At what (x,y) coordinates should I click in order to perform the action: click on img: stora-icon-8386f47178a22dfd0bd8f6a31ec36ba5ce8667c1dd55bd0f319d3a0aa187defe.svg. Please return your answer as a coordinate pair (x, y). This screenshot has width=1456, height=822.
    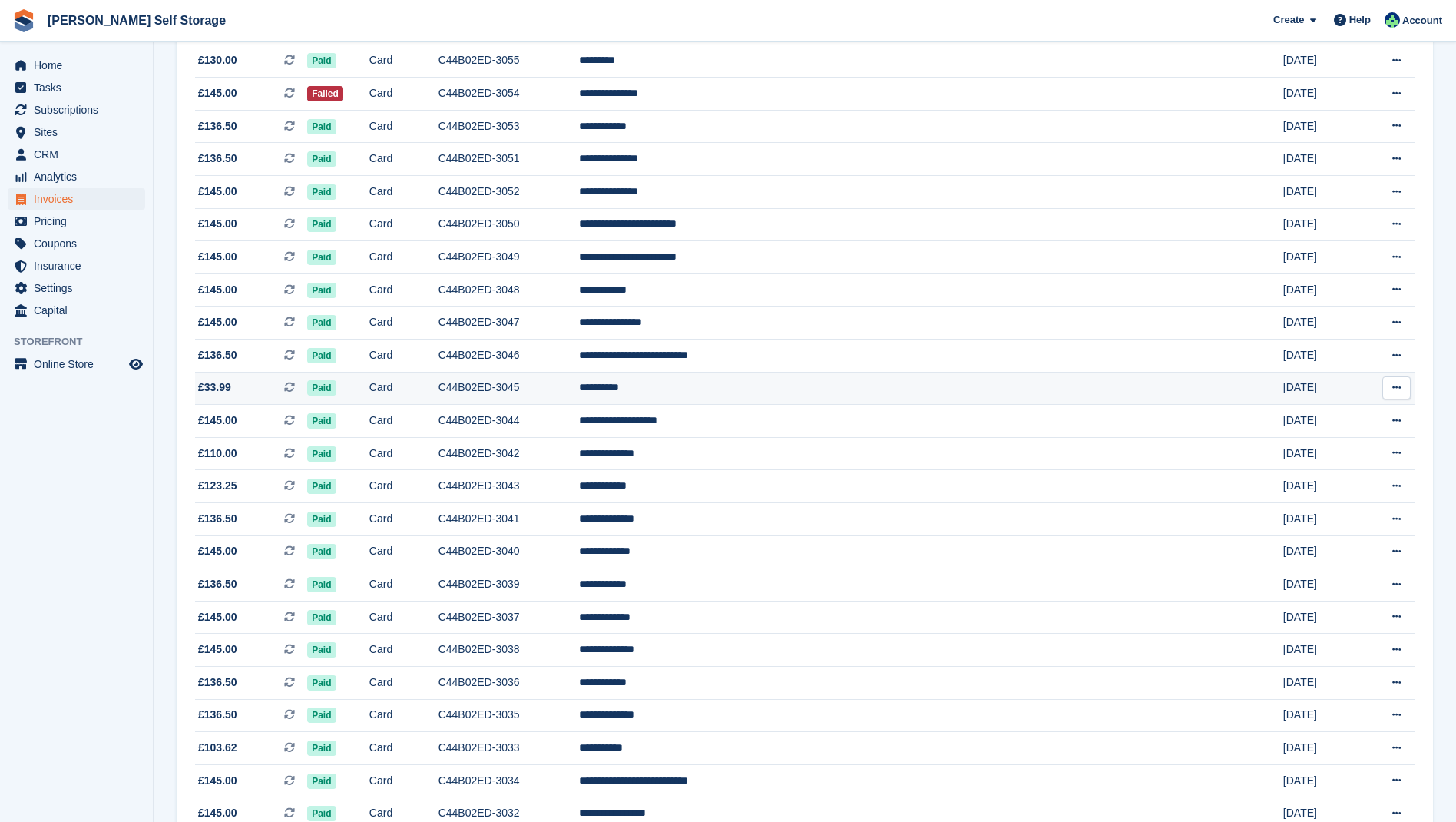
    Looking at the image, I should click on (23, 21).